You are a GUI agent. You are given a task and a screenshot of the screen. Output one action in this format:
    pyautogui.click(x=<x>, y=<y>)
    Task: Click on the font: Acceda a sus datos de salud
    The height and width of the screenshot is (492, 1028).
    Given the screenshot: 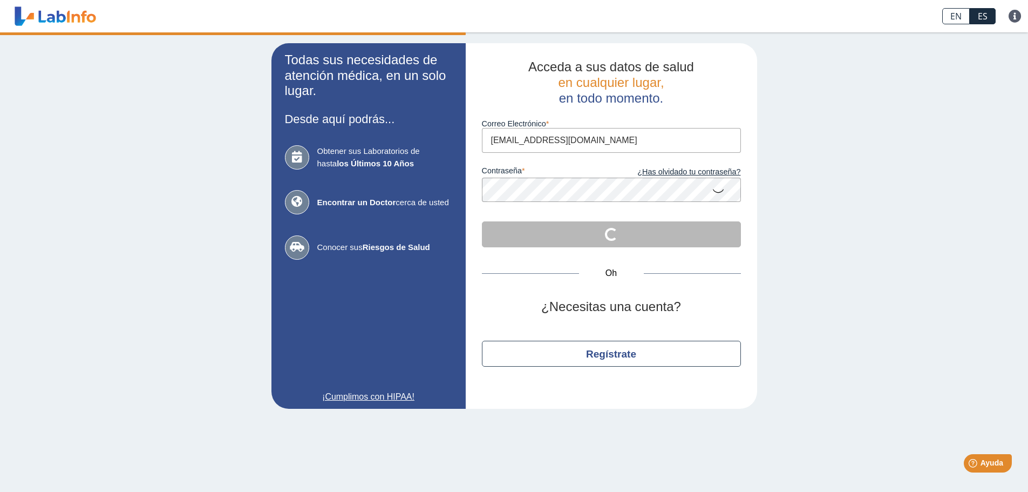 What is the action you would take?
    pyautogui.click(x=611, y=66)
    